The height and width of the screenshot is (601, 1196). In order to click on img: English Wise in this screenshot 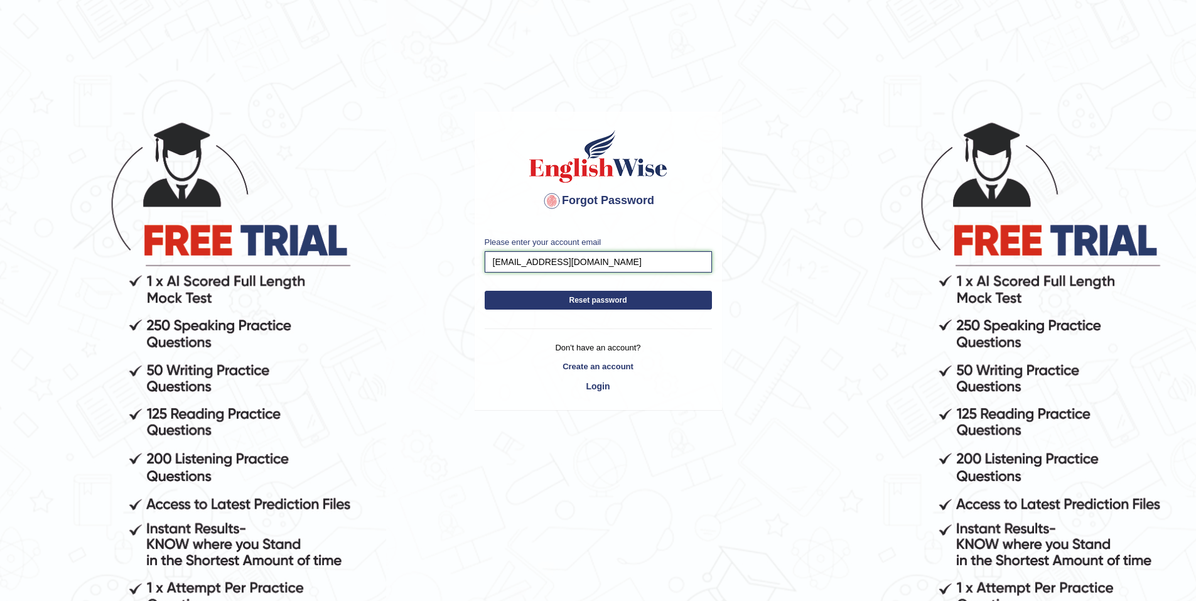, I will do `click(598, 156)`.